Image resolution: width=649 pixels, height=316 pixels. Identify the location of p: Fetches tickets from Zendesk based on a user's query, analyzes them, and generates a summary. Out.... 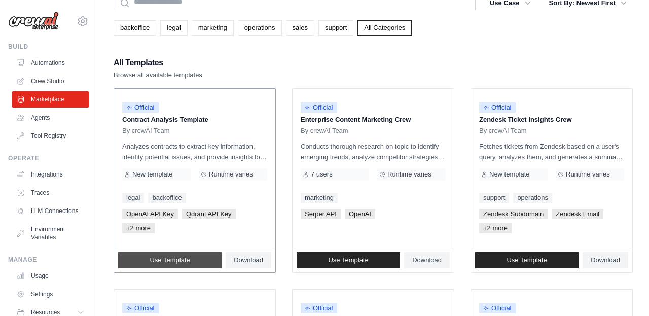
(551, 152).